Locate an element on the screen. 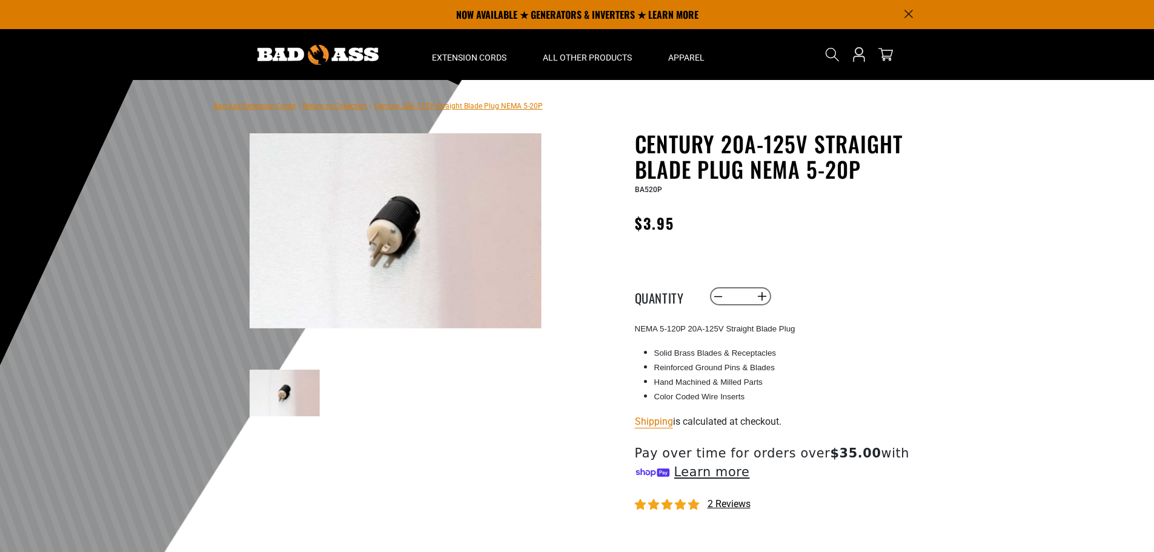  summary: All Other Products is located at coordinates (587, 55).